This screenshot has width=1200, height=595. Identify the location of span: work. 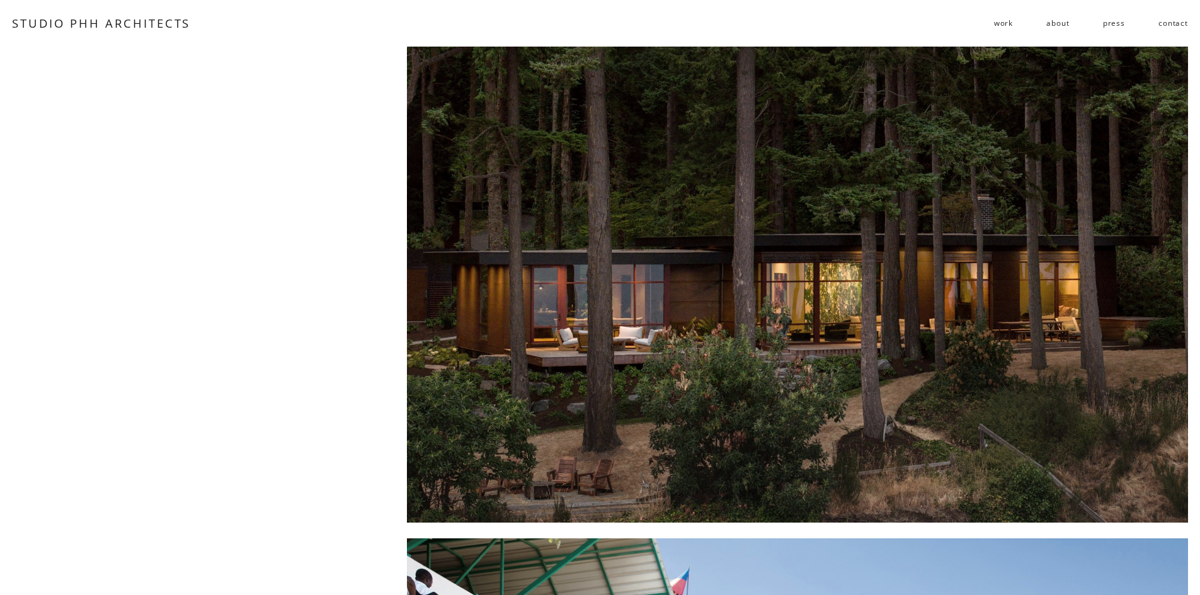
(1003, 23).